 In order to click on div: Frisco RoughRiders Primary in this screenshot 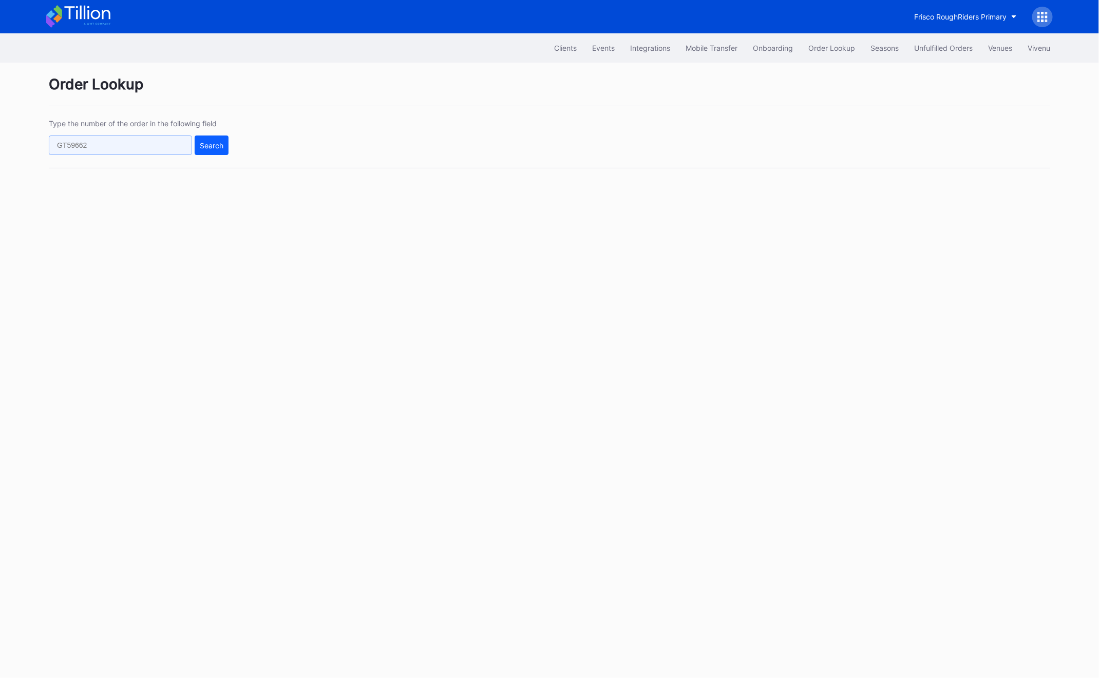, I will do `click(960, 16)`.